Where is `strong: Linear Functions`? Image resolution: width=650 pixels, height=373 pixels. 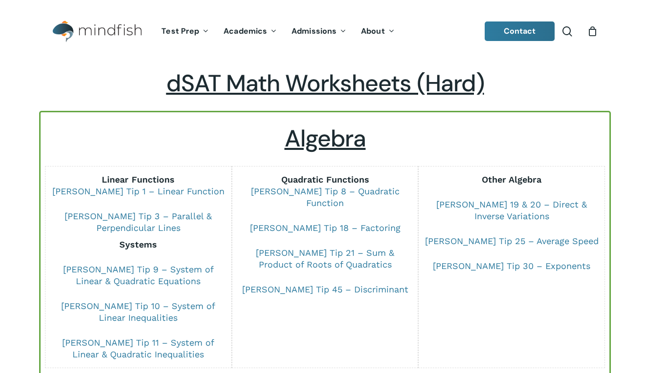 strong: Linear Functions is located at coordinates (138, 179).